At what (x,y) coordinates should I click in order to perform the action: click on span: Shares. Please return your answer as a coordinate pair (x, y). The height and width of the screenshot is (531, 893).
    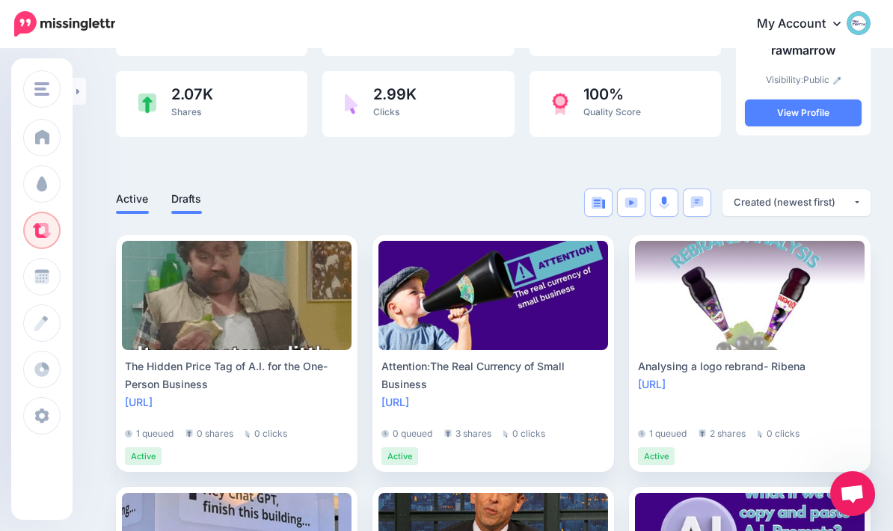
    Looking at the image, I should click on (186, 111).